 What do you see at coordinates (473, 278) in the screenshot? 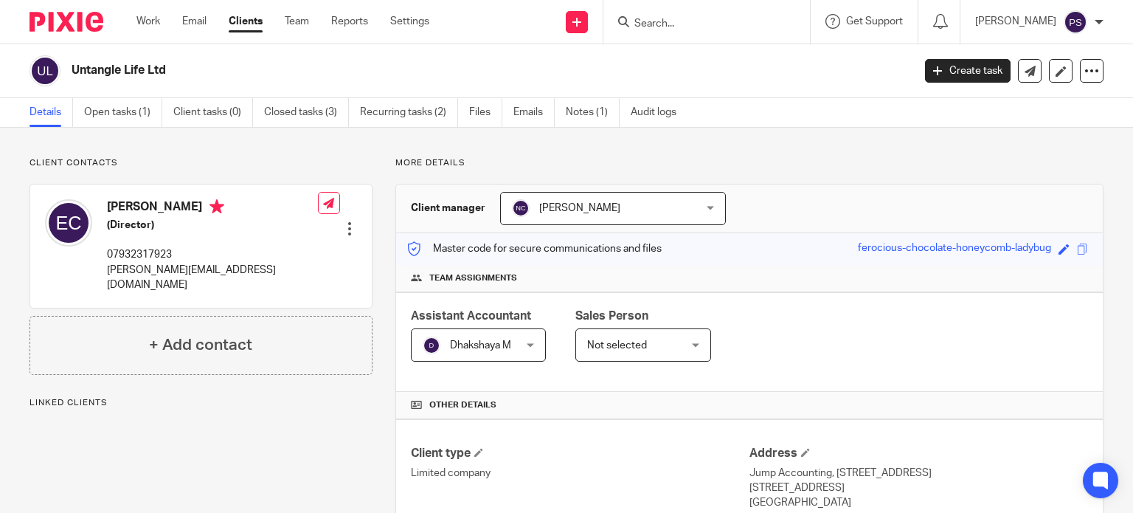
I see `span: Team assignments` at bounding box center [473, 278].